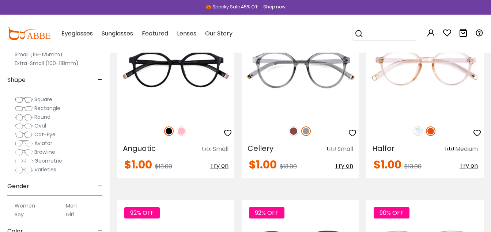 This screenshot has width=491, height=232. I want to click on label: Men, so click(71, 206).